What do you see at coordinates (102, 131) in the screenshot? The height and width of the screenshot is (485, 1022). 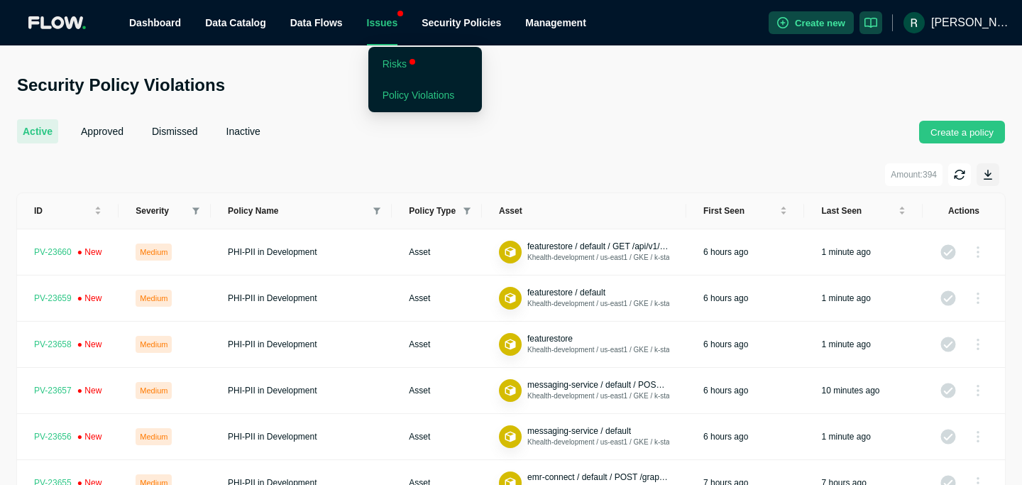 I see `button: approved` at bounding box center [102, 131].